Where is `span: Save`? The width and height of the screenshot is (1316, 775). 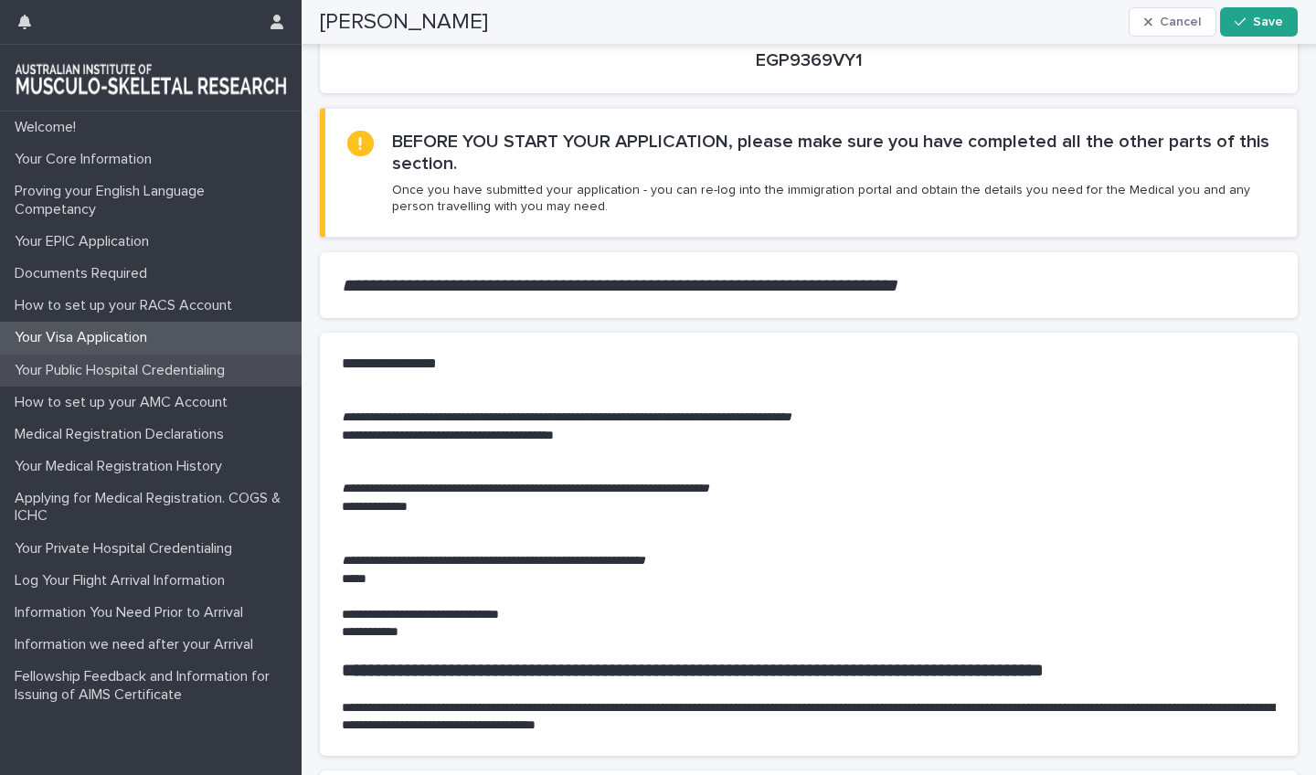
span: Save is located at coordinates (1268, 22).